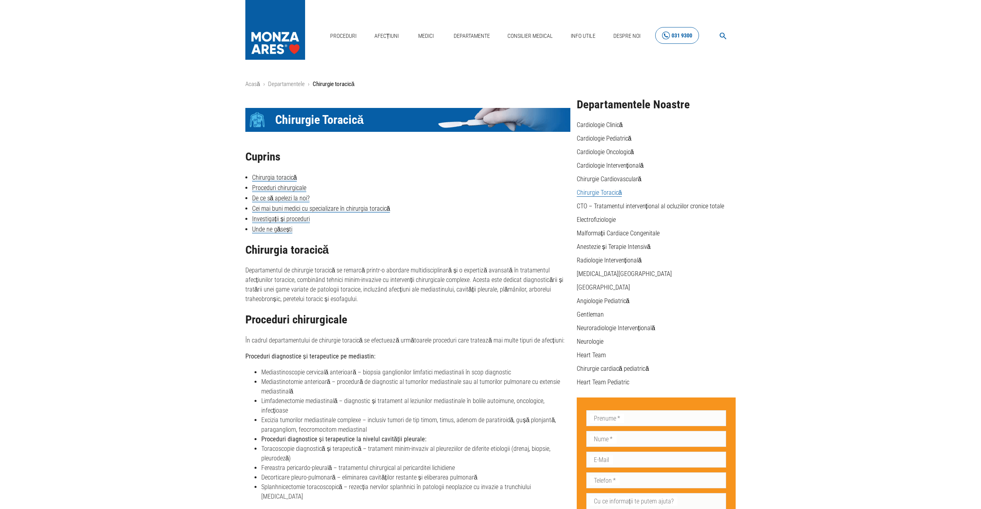 The width and height of the screenshot is (981, 509). Describe the element at coordinates (416, 372) in the screenshot. I see `li: Mediastinoscopie cervicală anterioară – biopsia ganglionilor limfatici mediastinali în scop diagn...` at that location.